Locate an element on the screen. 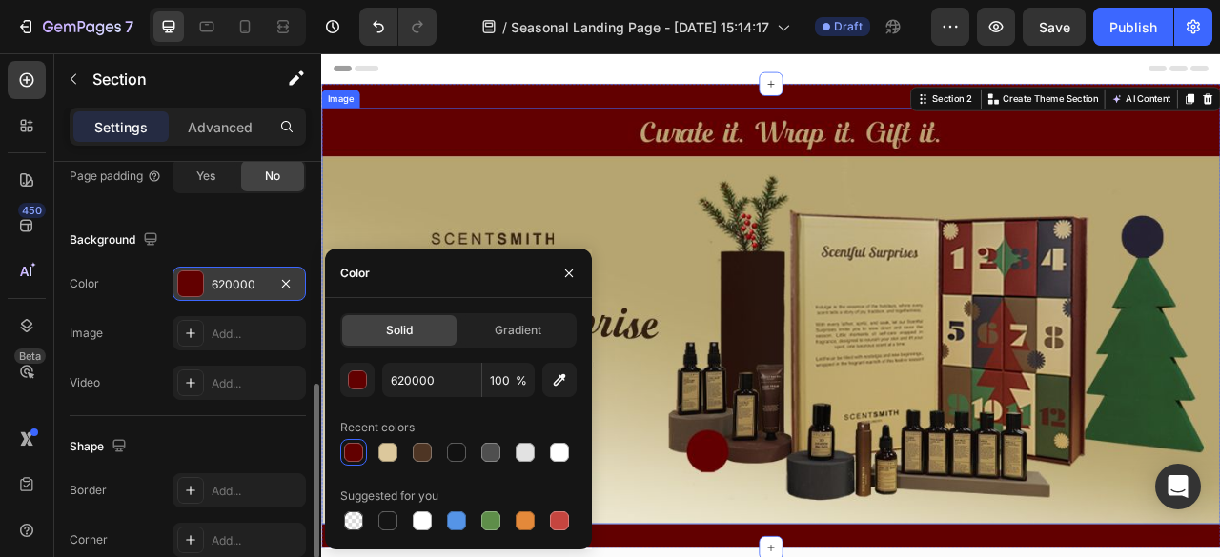  span: Yes is located at coordinates (206, 176).